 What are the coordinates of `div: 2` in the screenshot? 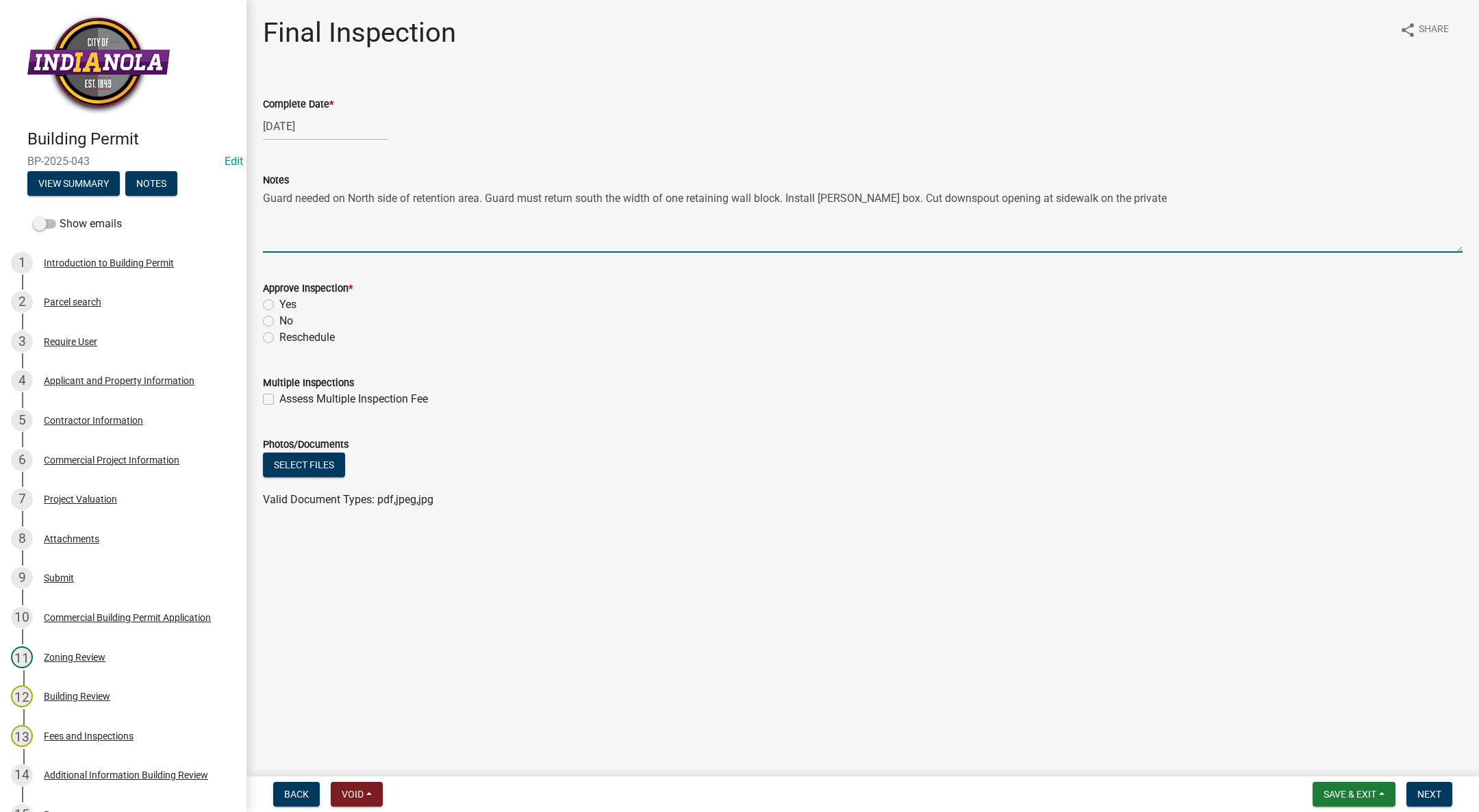 It's located at (22, 301).